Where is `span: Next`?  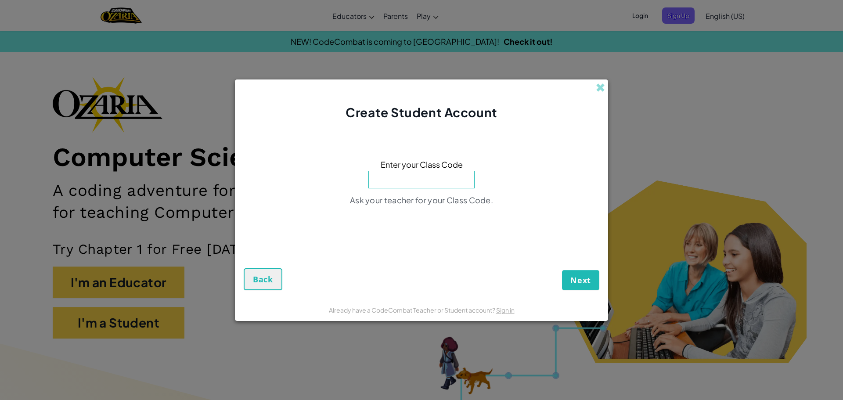
span: Next is located at coordinates (580, 280).